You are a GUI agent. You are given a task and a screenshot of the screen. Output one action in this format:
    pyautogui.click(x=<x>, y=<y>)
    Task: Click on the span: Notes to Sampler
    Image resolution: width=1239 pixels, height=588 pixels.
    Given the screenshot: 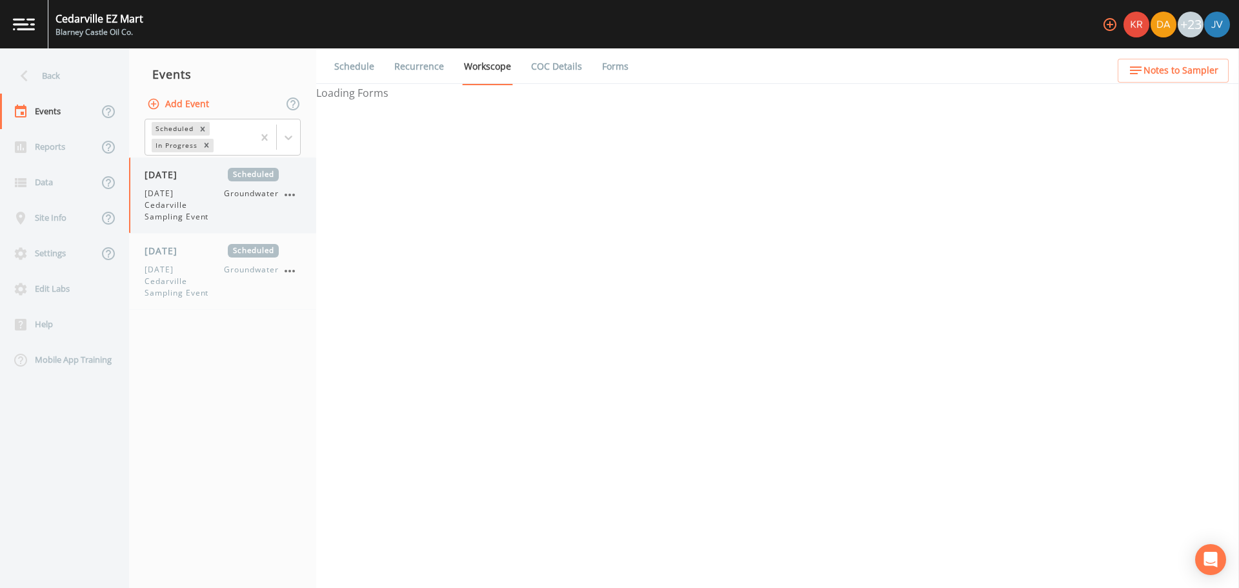 What is the action you would take?
    pyautogui.click(x=1181, y=70)
    